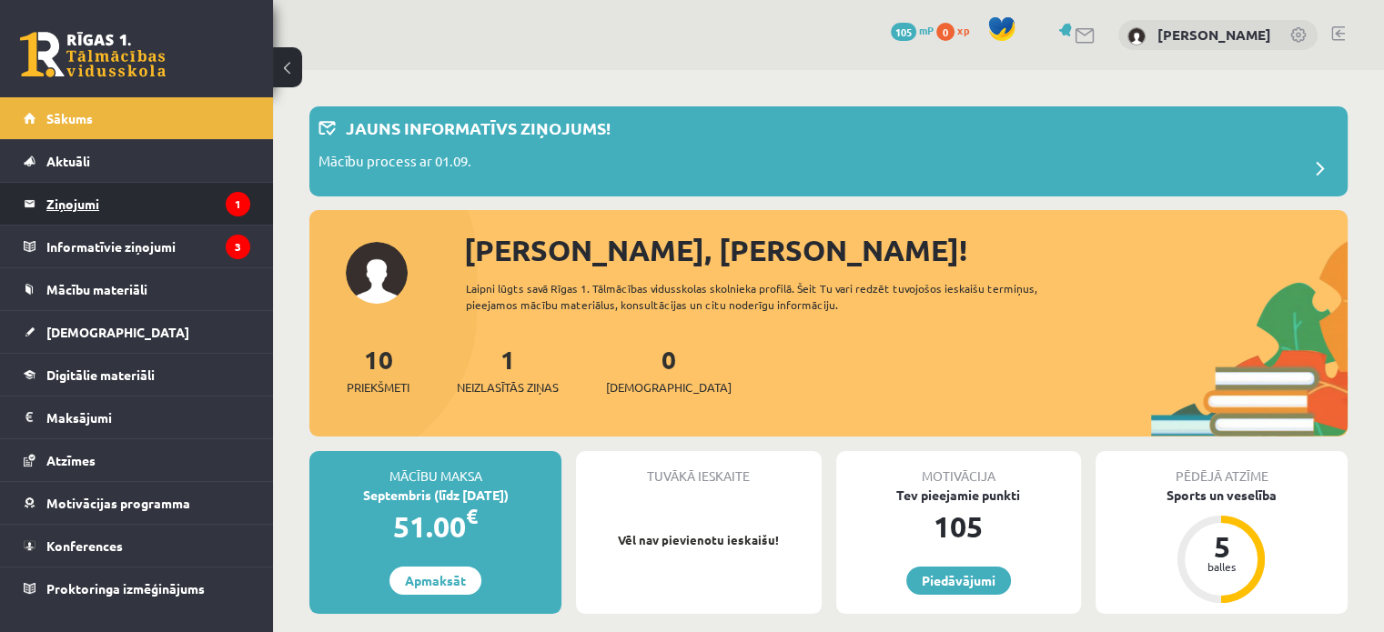 This screenshot has width=1384, height=632. Describe the element at coordinates (148, 247) in the screenshot. I see `legend: Informatīvie ziņojumi` at that location.